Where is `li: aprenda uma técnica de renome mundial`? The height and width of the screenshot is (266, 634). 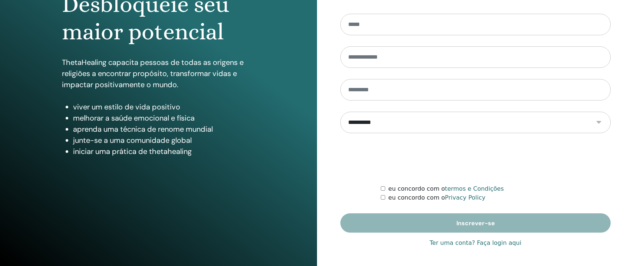 li: aprenda uma técnica de renome mundial is located at coordinates (164, 129).